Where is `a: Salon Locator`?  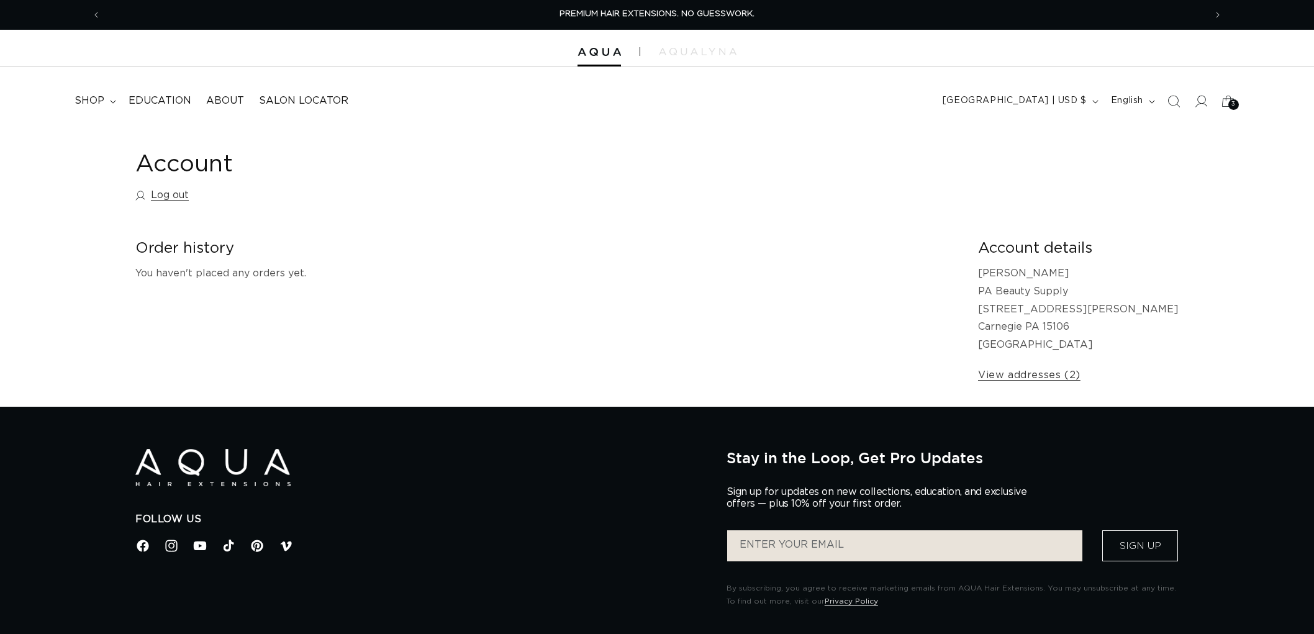 a: Salon Locator is located at coordinates (304, 101).